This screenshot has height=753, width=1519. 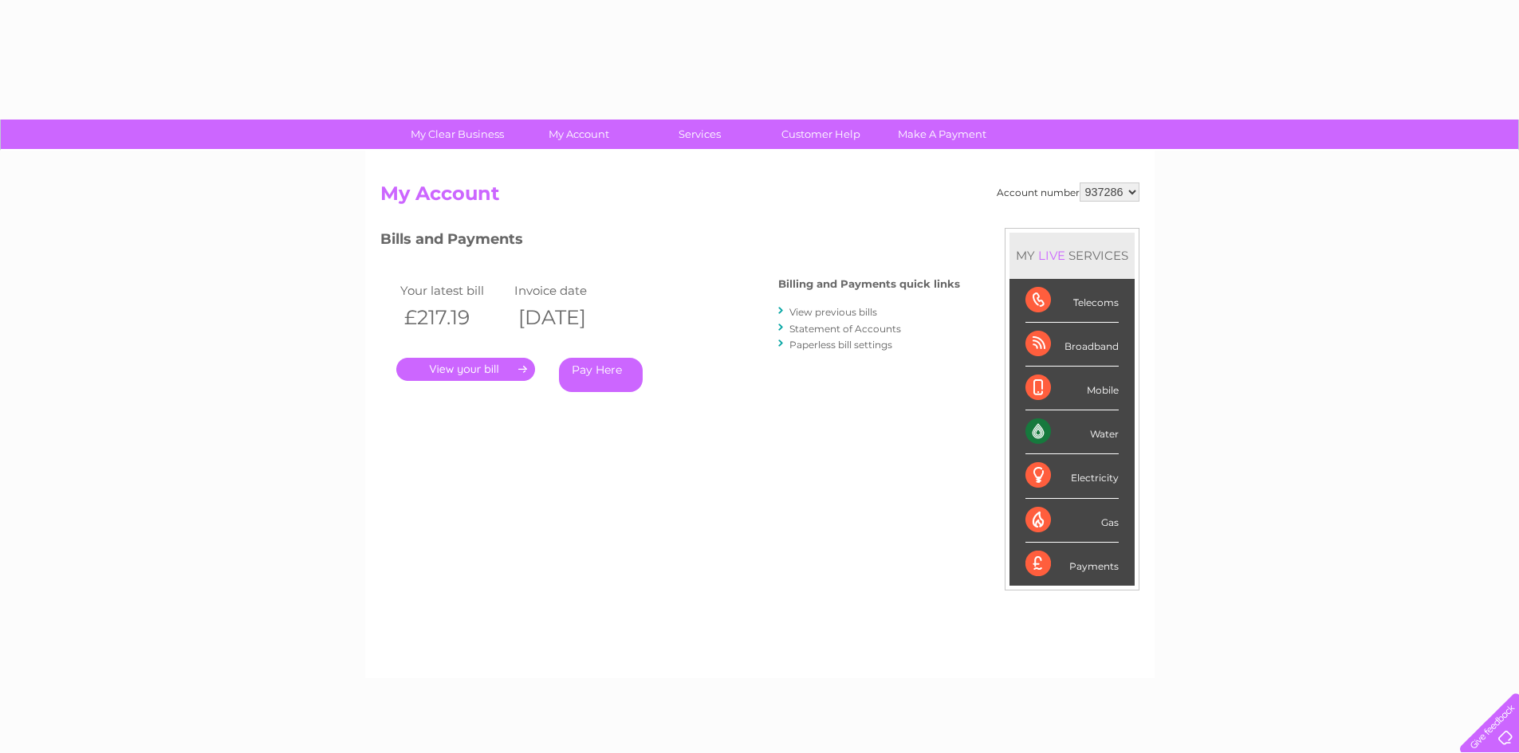 What do you see at coordinates (840, 344) in the screenshot?
I see `a: Paperless bill settings` at bounding box center [840, 344].